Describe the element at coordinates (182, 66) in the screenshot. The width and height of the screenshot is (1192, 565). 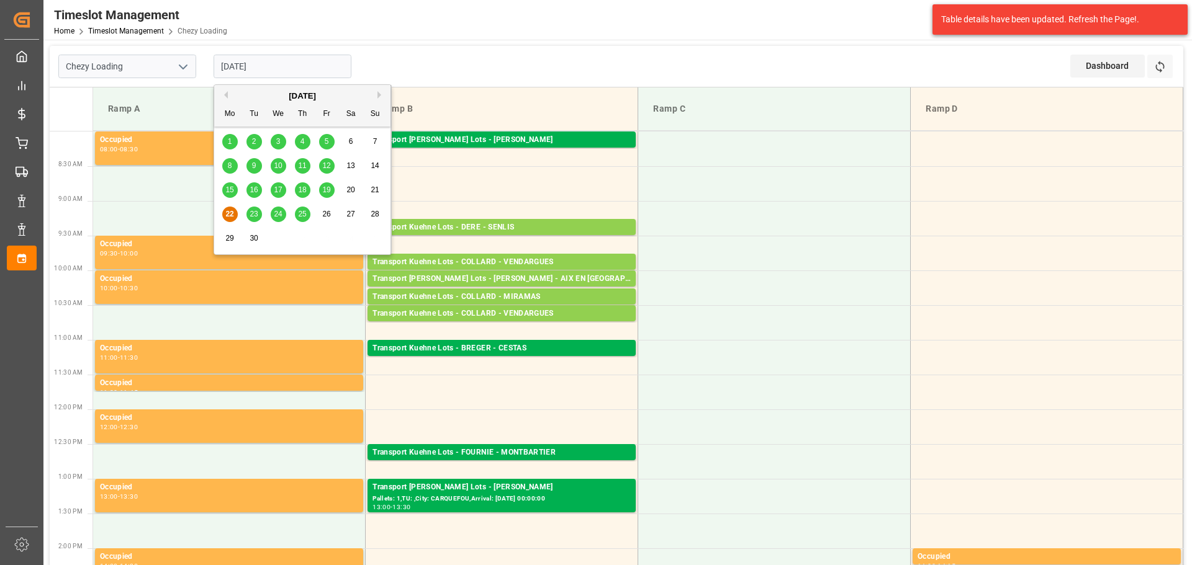
I see `button: open menu` at that location.